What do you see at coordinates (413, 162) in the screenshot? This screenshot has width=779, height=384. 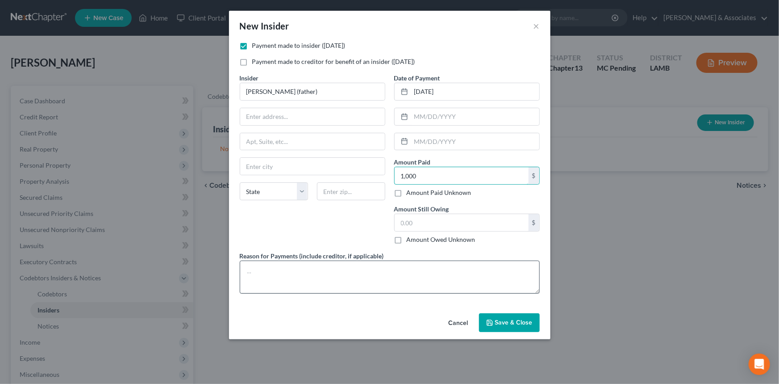 I see `label: Amount Paid` at bounding box center [413, 162].